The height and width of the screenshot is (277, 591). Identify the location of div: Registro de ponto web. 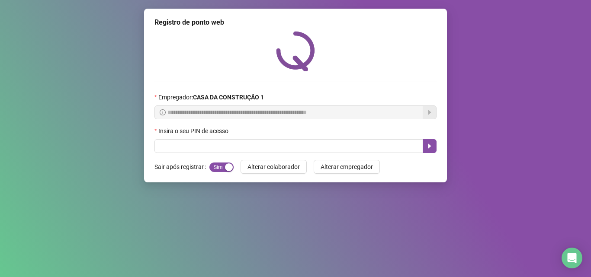
(296, 23).